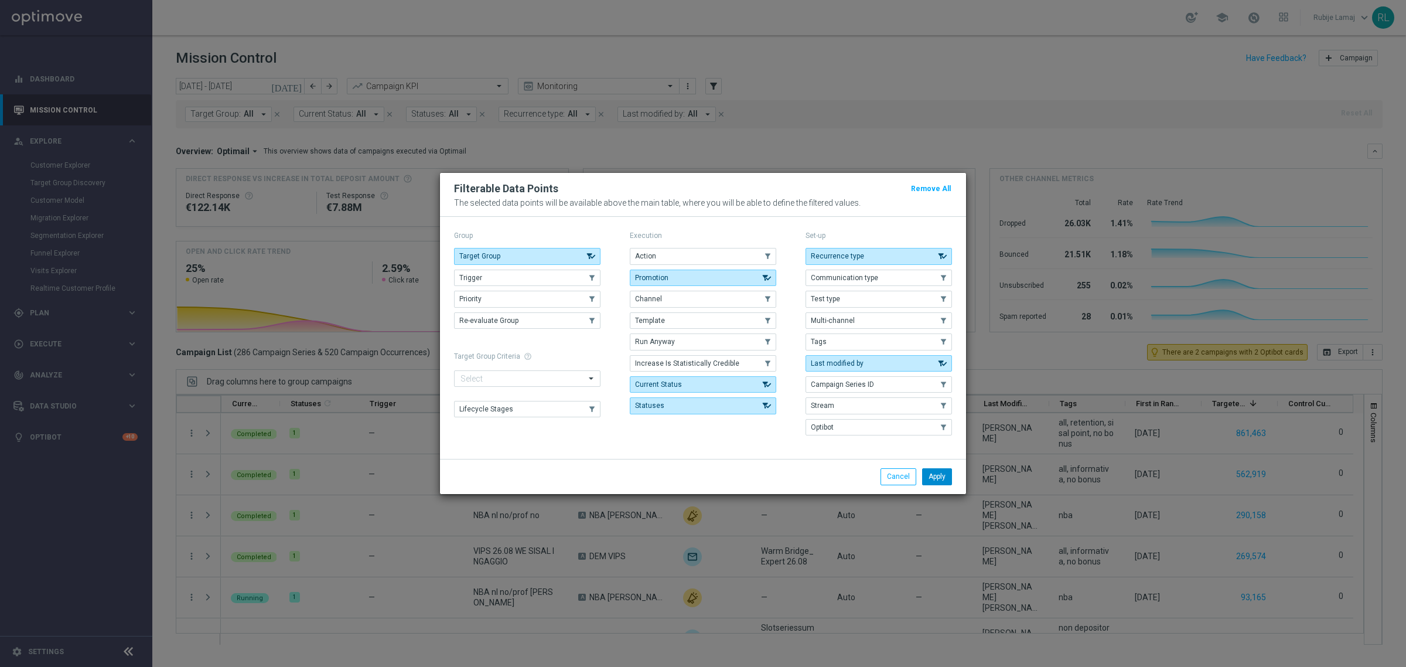 This screenshot has height=667, width=1406. Describe the element at coordinates (879, 299) in the screenshot. I see `button: Test type` at that location.